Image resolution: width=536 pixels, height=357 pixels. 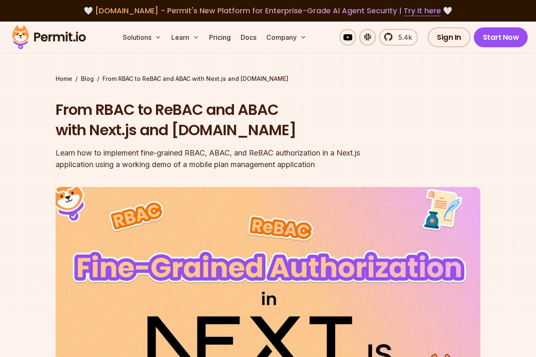 What do you see at coordinates (64, 79) in the screenshot?
I see `a: Home` at bounding box center [64, 79].